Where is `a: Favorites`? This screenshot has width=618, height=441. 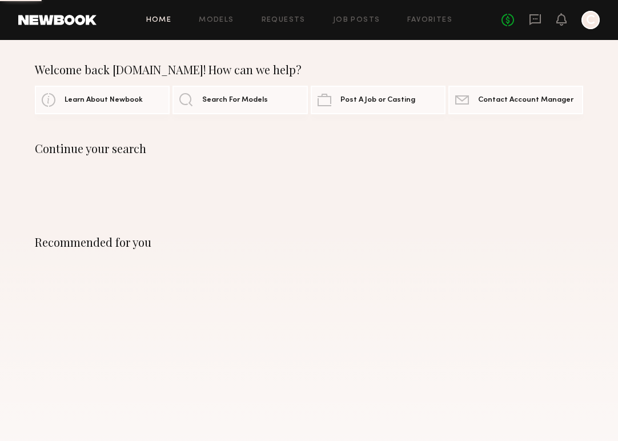 a: Favorites is located at coordinates (430, 20).